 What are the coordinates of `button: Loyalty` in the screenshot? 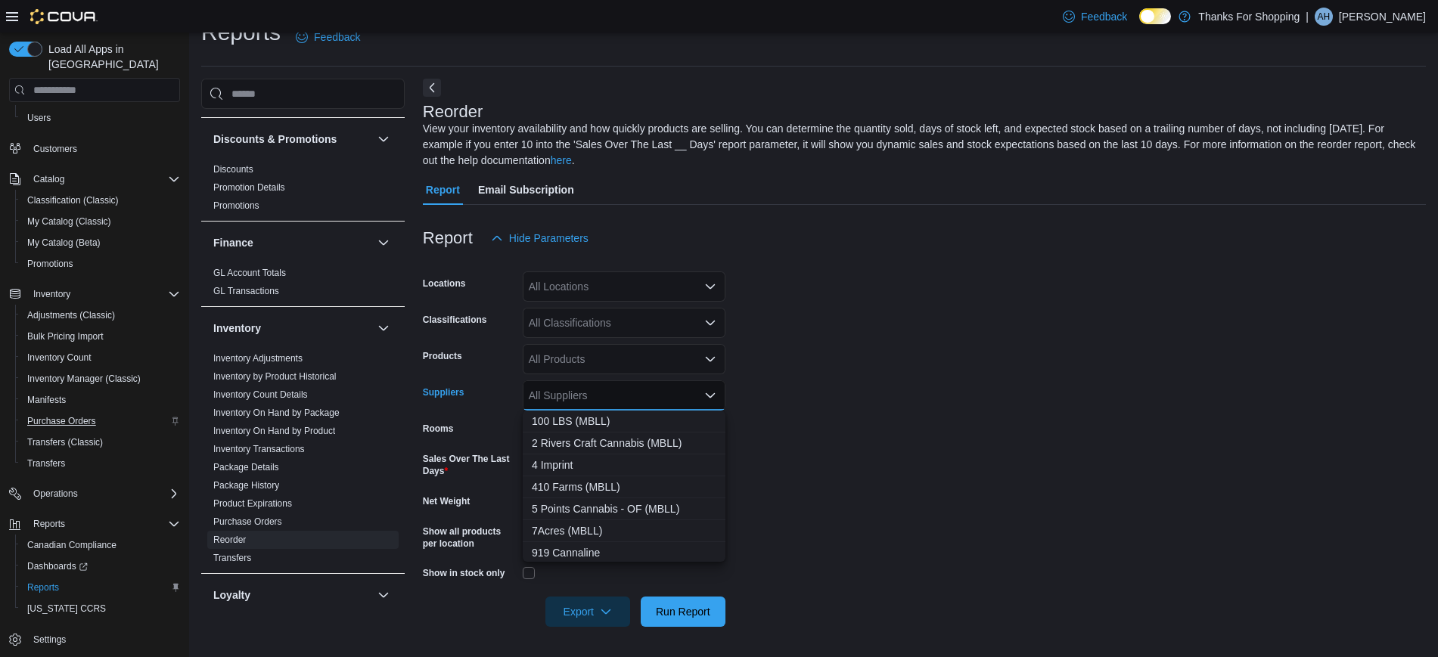 It's located at (292, 595).